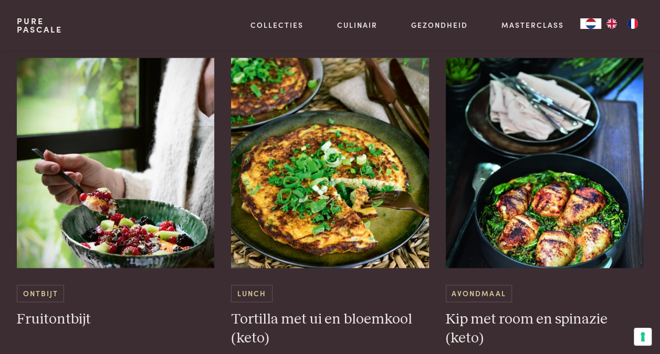 The image size is (660, 354). I want to click on img: Tortilla met ui en bloemkool (keto), so click(330, 163).